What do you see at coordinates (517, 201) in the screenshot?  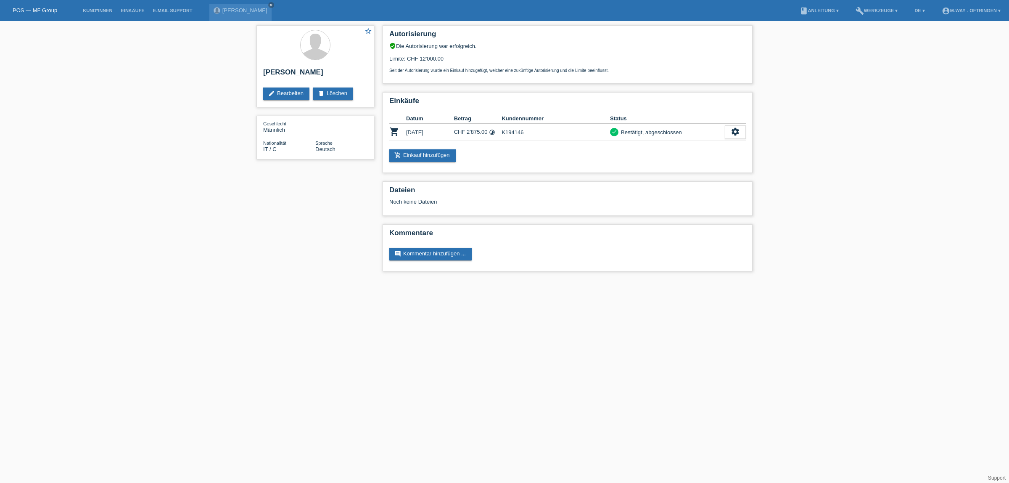 I see `div: Noch keine Dateien` at bounding box center [517, 201].